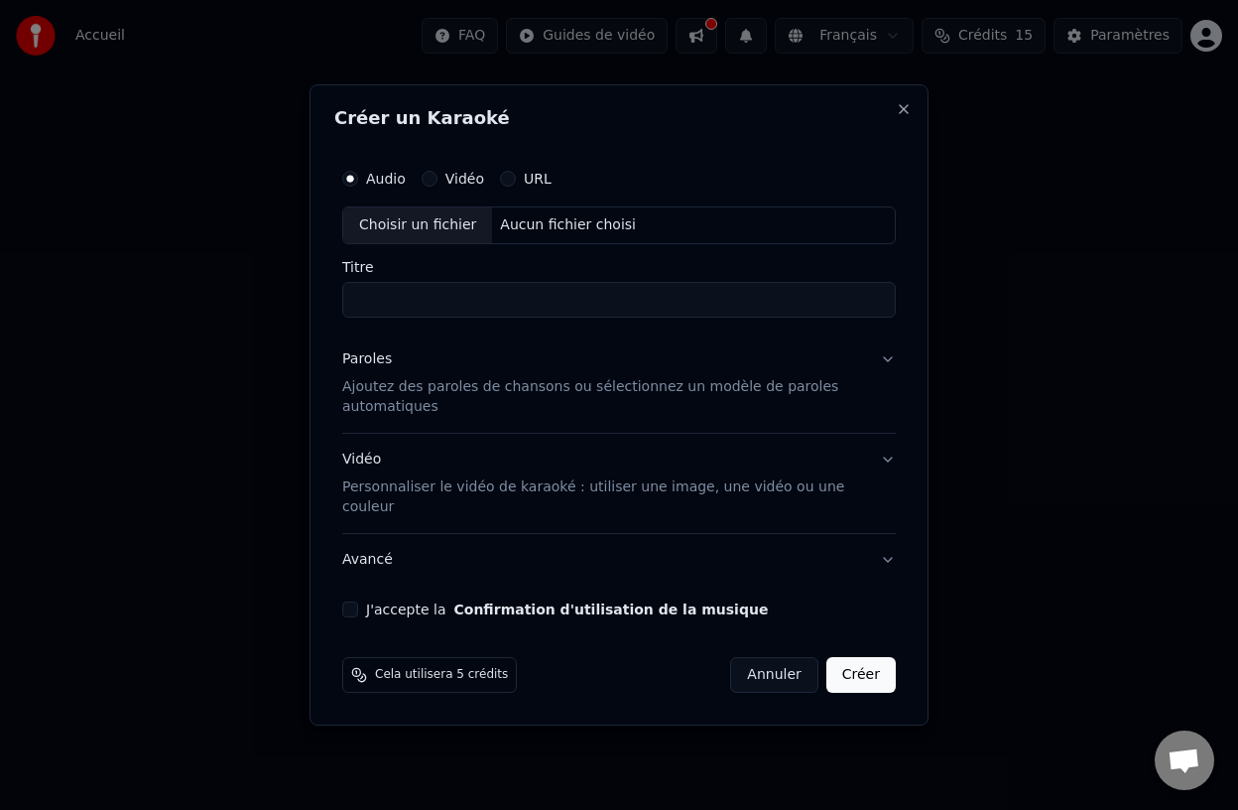 This screenshot has width=1238, height=810. What do you see at coordinates (861, 675) in the screenshot?
I see `button: Créer` at bounding box center [861, 675].